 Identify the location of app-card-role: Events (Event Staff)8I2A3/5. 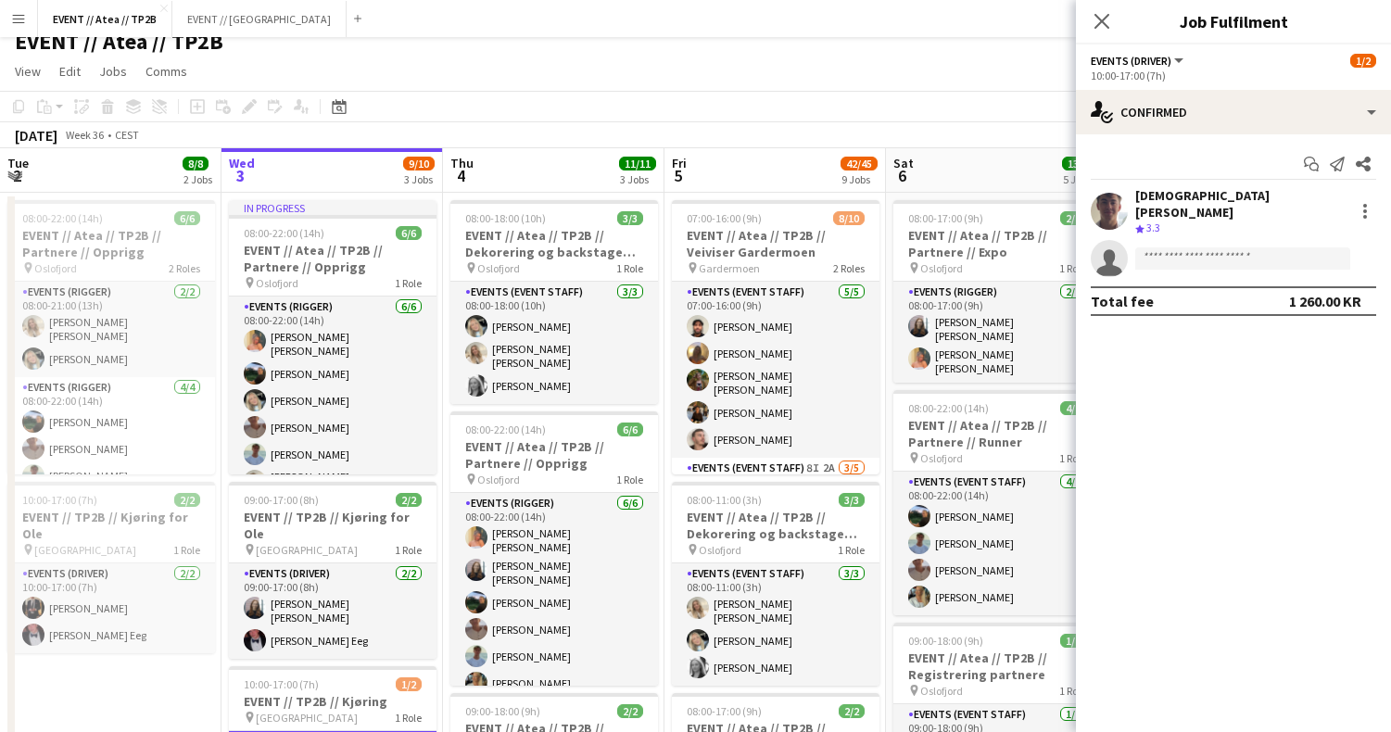
(776, 546).